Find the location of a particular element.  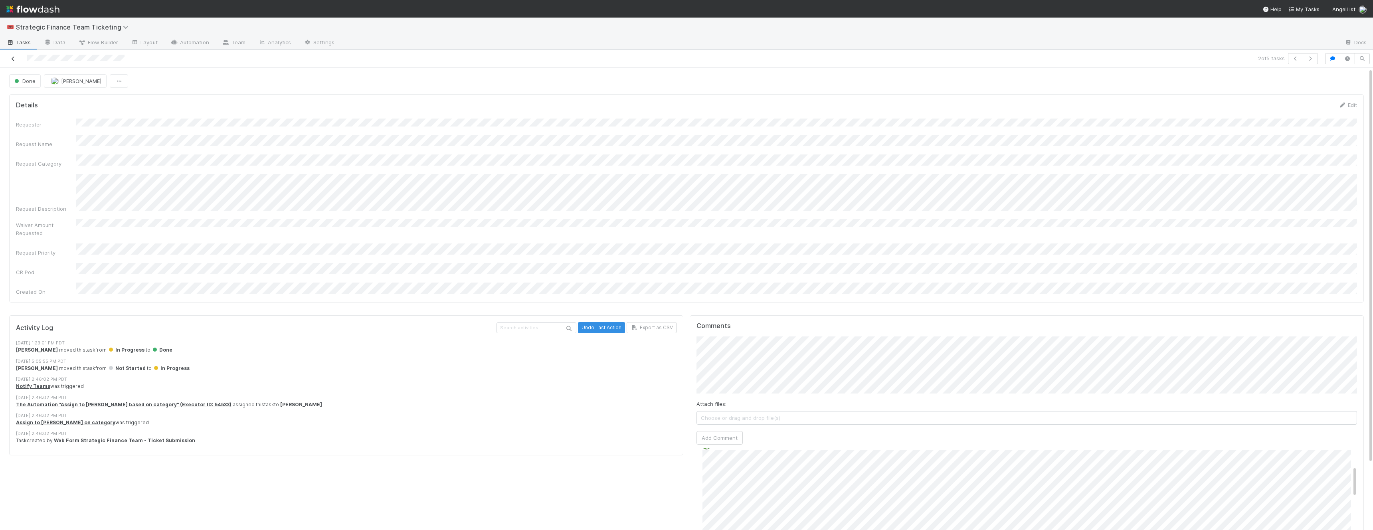

div: Requester is located at coordinates (46, 125).